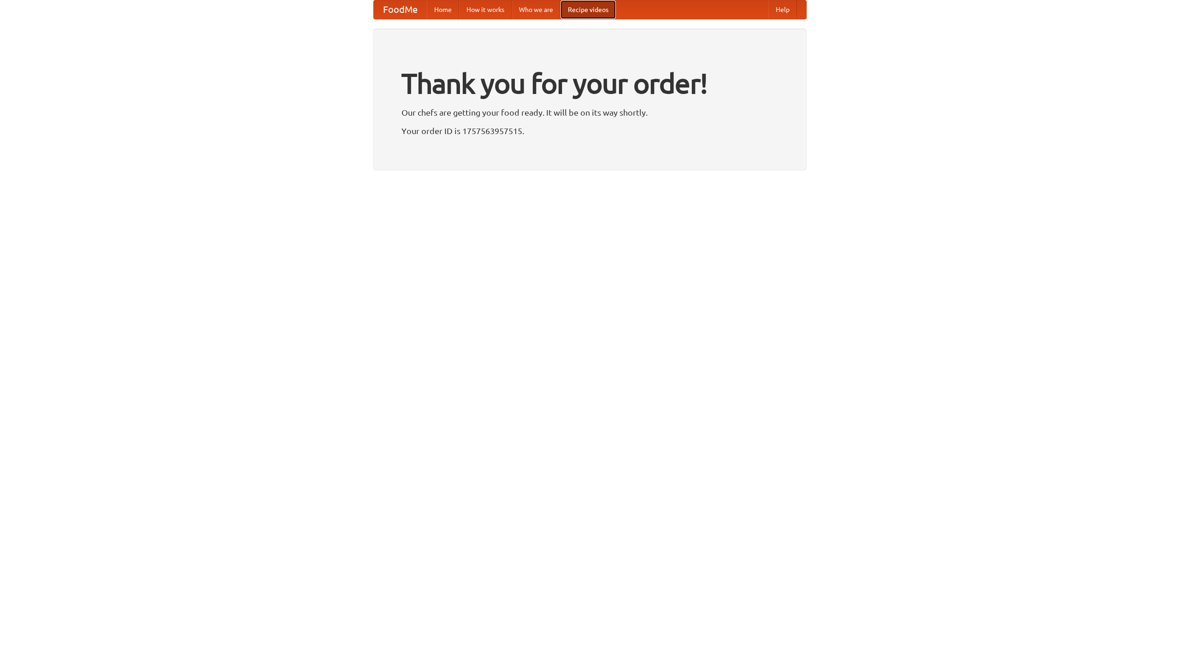 The height and width of the screenshot is (652, 1180). Describe the element at coordinates (443, 10) in the screenshot. I see `a: Home` at that location.